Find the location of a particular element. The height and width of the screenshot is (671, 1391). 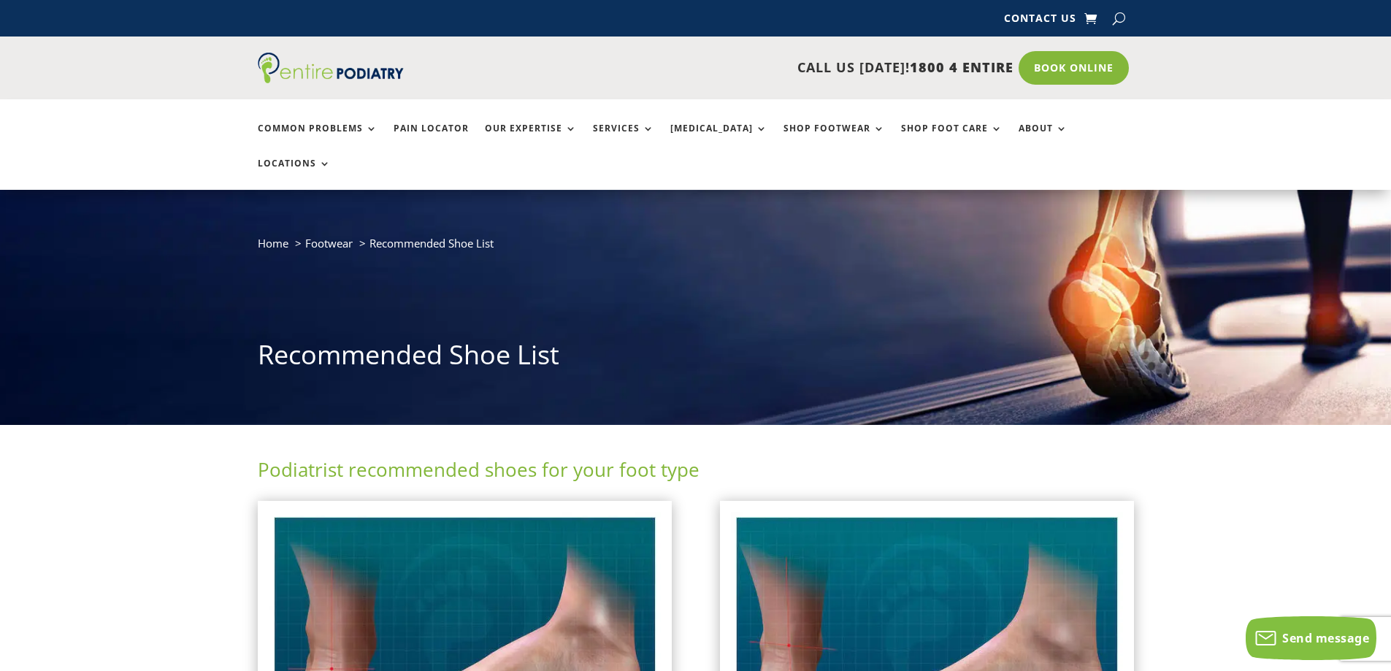

span: Home is located at coordinates (273, 243).